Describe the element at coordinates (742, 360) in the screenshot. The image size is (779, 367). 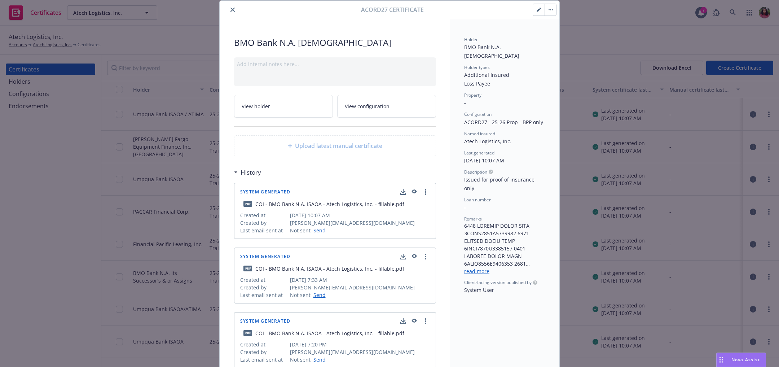
I see `button: Nova Assist` at that location.